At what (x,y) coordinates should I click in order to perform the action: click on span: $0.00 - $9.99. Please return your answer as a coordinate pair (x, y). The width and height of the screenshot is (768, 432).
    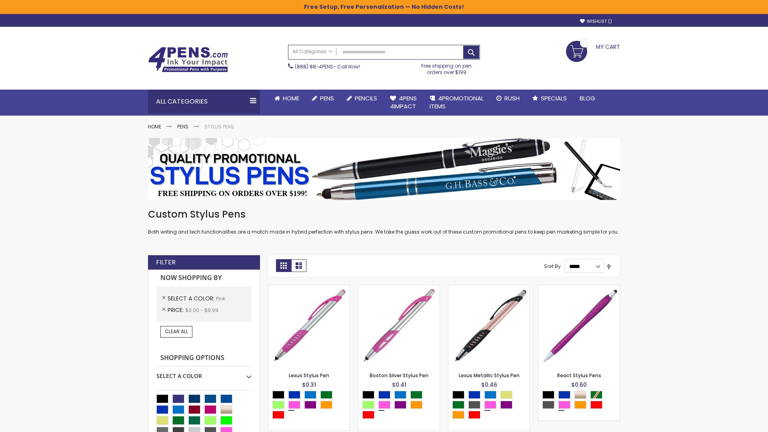
    Looking at the image, I should click on (202, 310).